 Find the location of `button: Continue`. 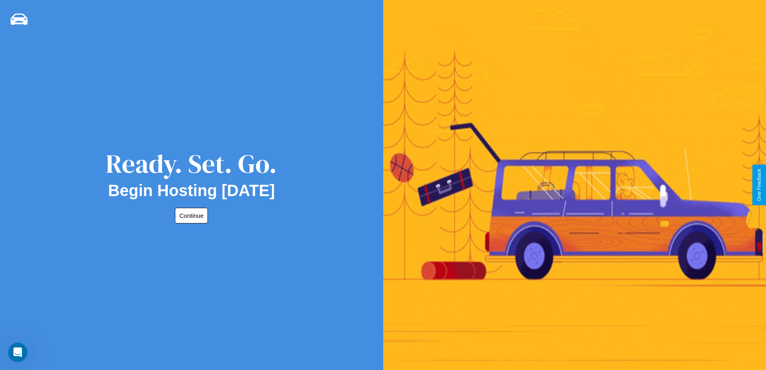

button: Continue is located at coordinates (191, 215).